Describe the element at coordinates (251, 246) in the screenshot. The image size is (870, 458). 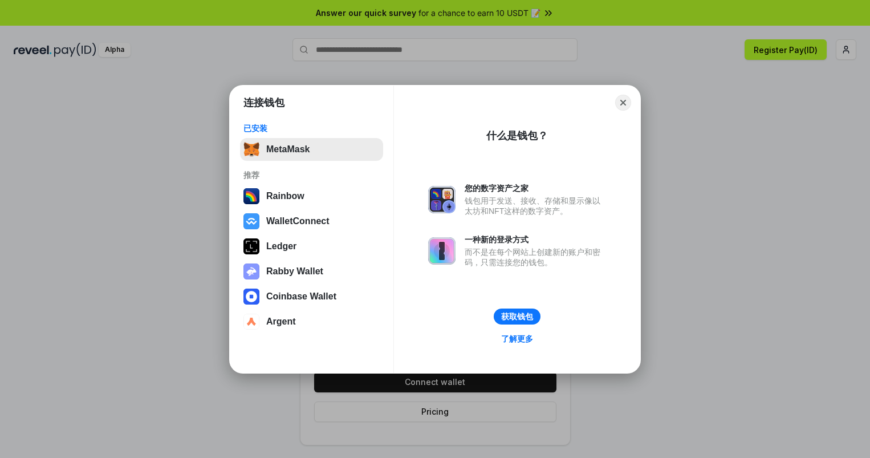
I see `img: svg+xml,%3Csvg%20xmlns%3D%22http%3A%2F%2Fwww.w3.org%2F2000%2Fsvg%22%20width%3D%2228%22%20height%3...` at that location.